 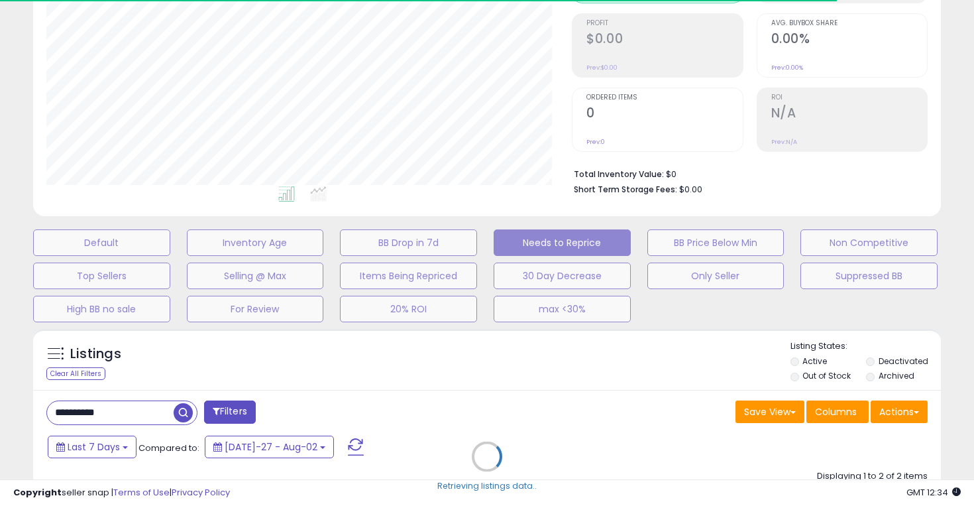 What do you see at coordinates (664, 23) in the screenshot?
I see `span: Profit` at bounding box center [664, 23].